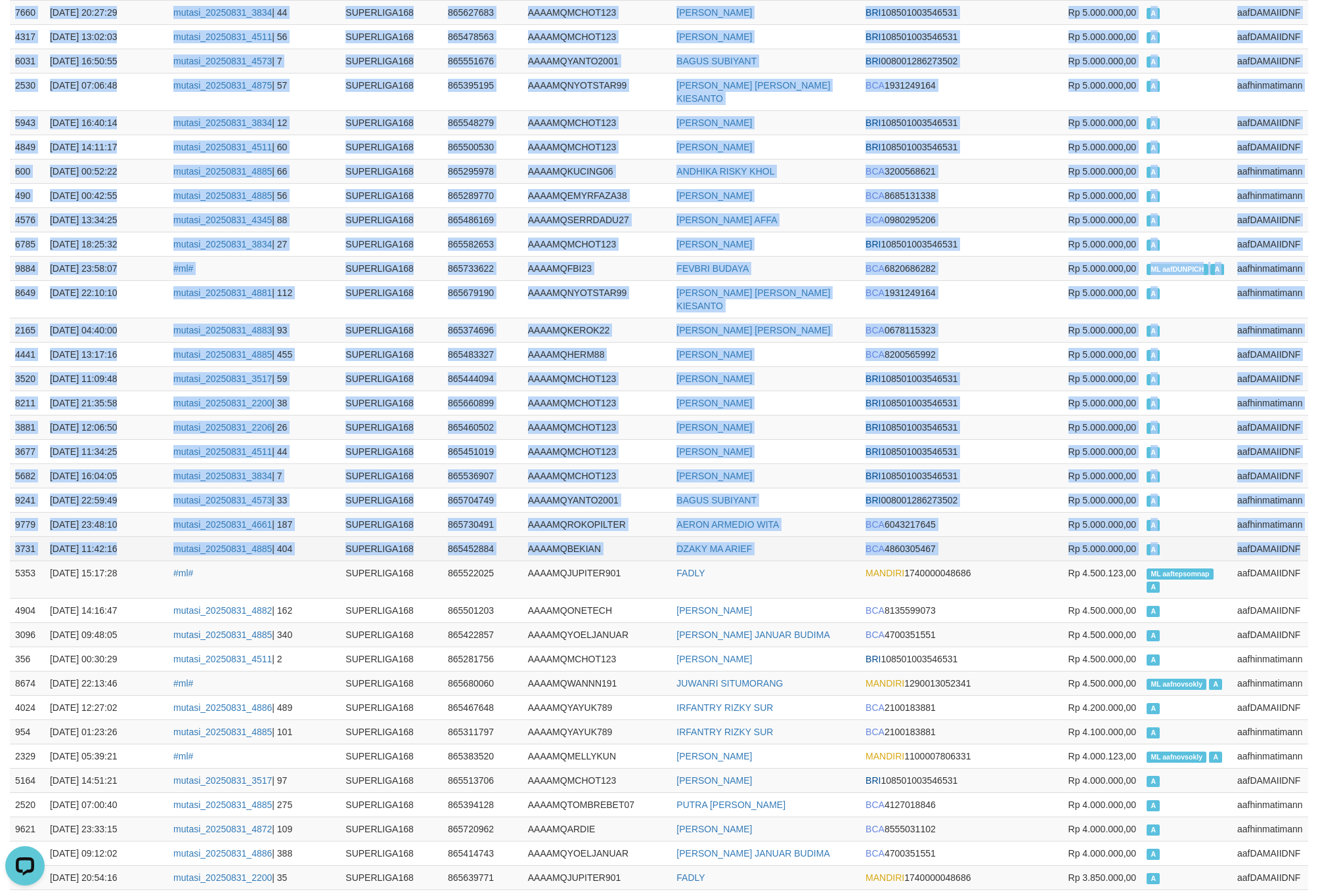 Image resolution: width=1318 pixels, height=896 pixels. Describe the element at coordinates (873, 452) in the screenshot. I see `span: BRI` at that location.